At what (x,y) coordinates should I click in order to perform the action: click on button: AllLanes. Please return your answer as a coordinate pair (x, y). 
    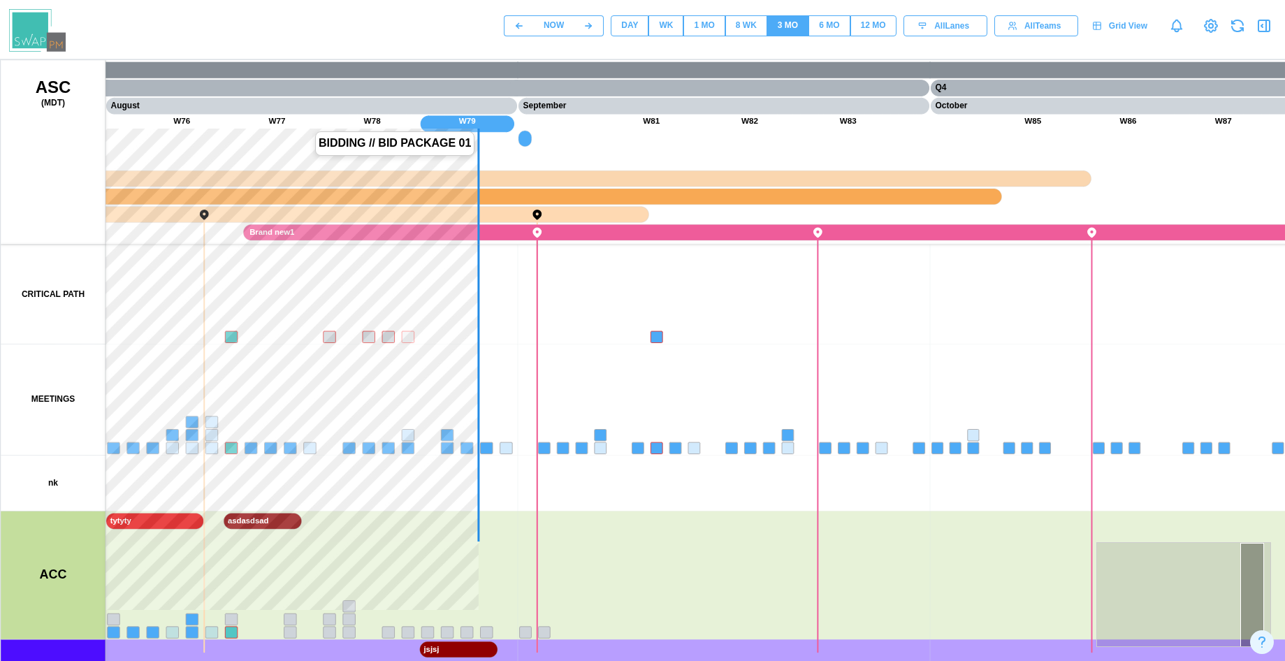
    Looking at the image, I should click on (946, 26).